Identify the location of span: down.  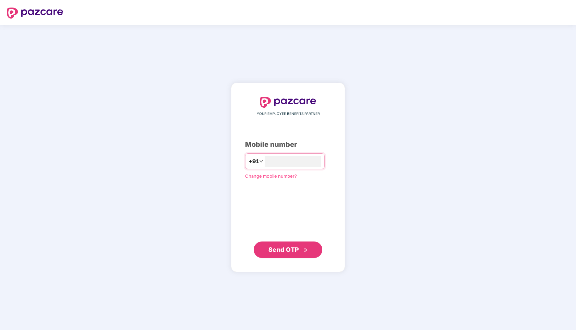
(261, 161).